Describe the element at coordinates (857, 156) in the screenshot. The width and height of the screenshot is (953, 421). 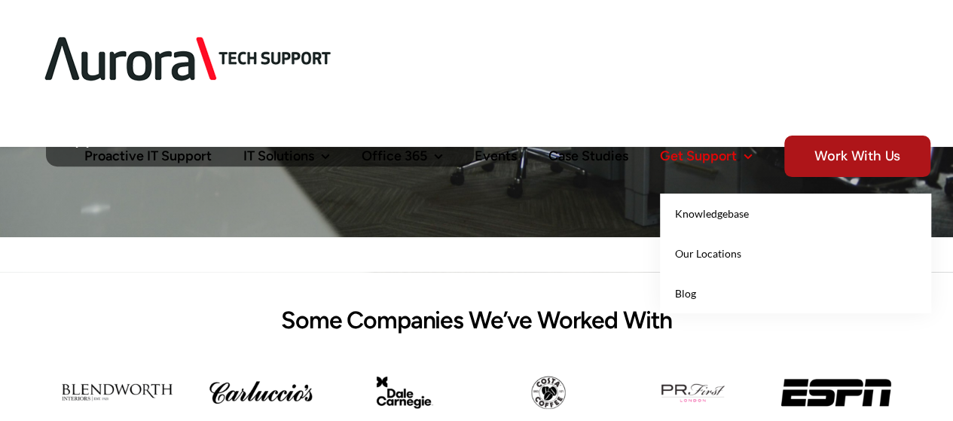
I see `span: Work With Us` at that location.